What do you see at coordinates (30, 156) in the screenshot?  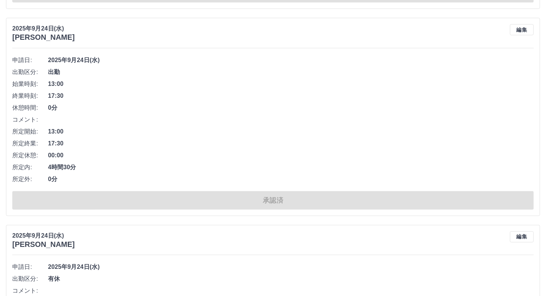 I see `span: 所定休憩:` at bounding box center [30, 156].